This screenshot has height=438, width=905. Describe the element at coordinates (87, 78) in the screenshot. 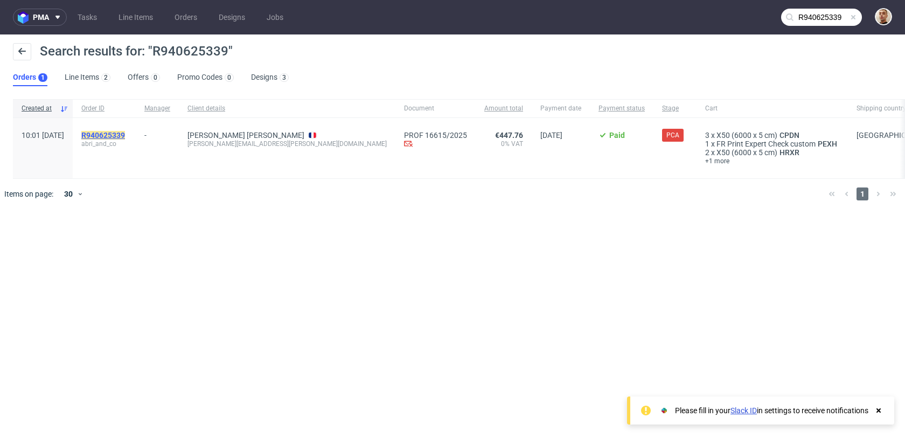

I see `a: Line Items2` at that location.